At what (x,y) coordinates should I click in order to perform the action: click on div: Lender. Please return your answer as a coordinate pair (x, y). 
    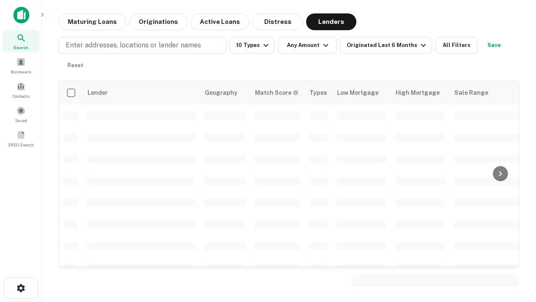
    Looking at the image, I should click on (98, 93).